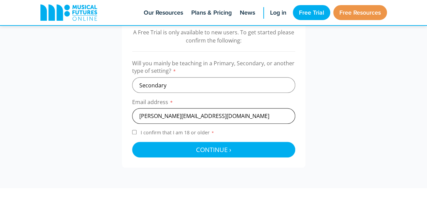  I want to click on a: Free Trial, so click(311, 13).